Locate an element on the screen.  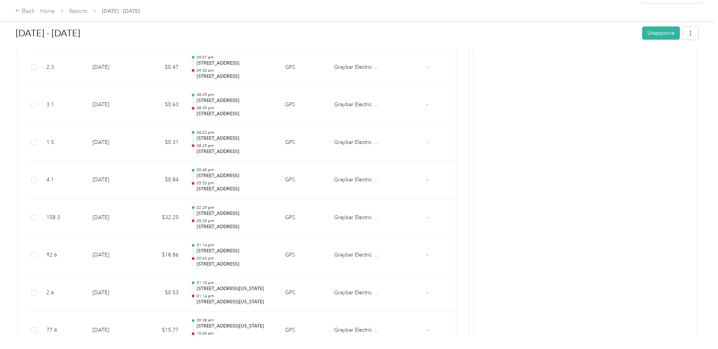
td: $0.84 is located at coordinates (162, 180).